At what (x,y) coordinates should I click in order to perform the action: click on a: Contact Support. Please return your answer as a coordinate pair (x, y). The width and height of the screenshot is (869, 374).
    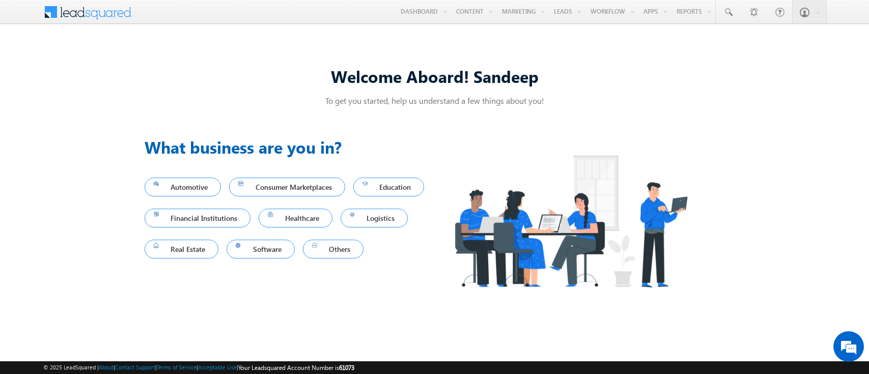
    Looking at the image, I should click on (135, 367).